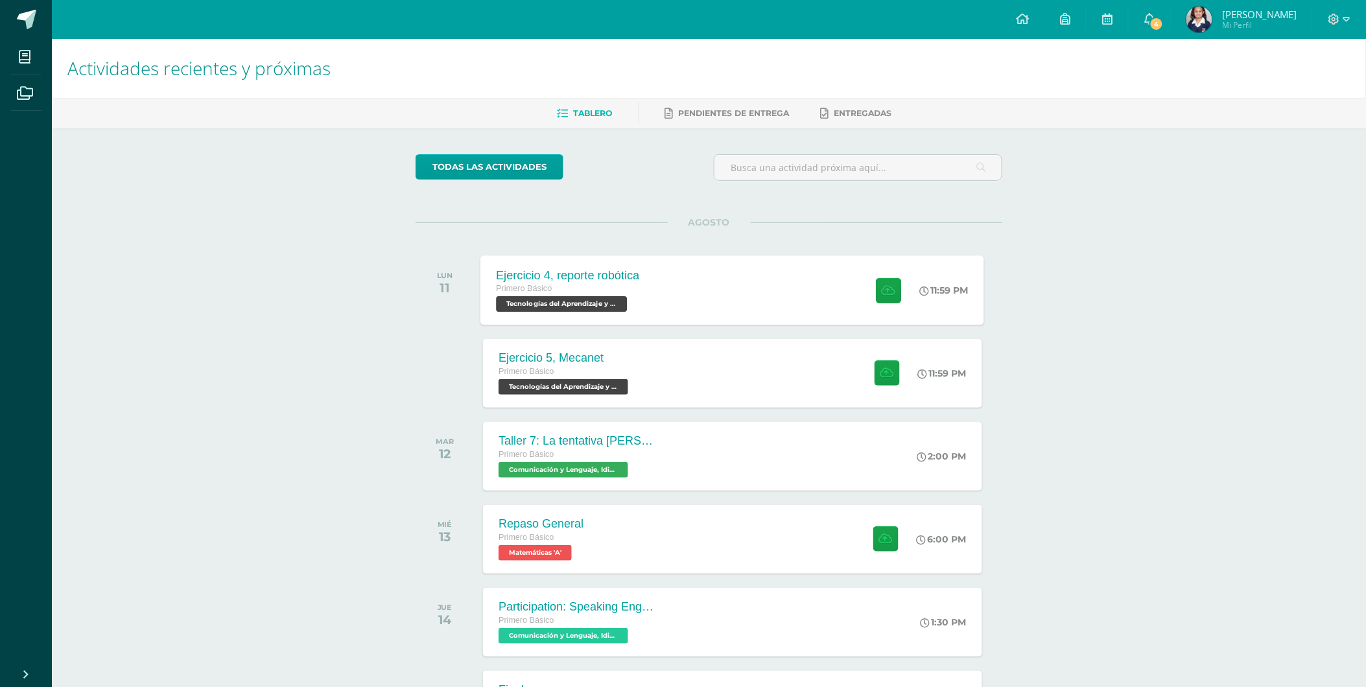 Image resolution: width=1366 pixels, height=687 pixels. I want to click on span: Tablero, so click(593, 113).